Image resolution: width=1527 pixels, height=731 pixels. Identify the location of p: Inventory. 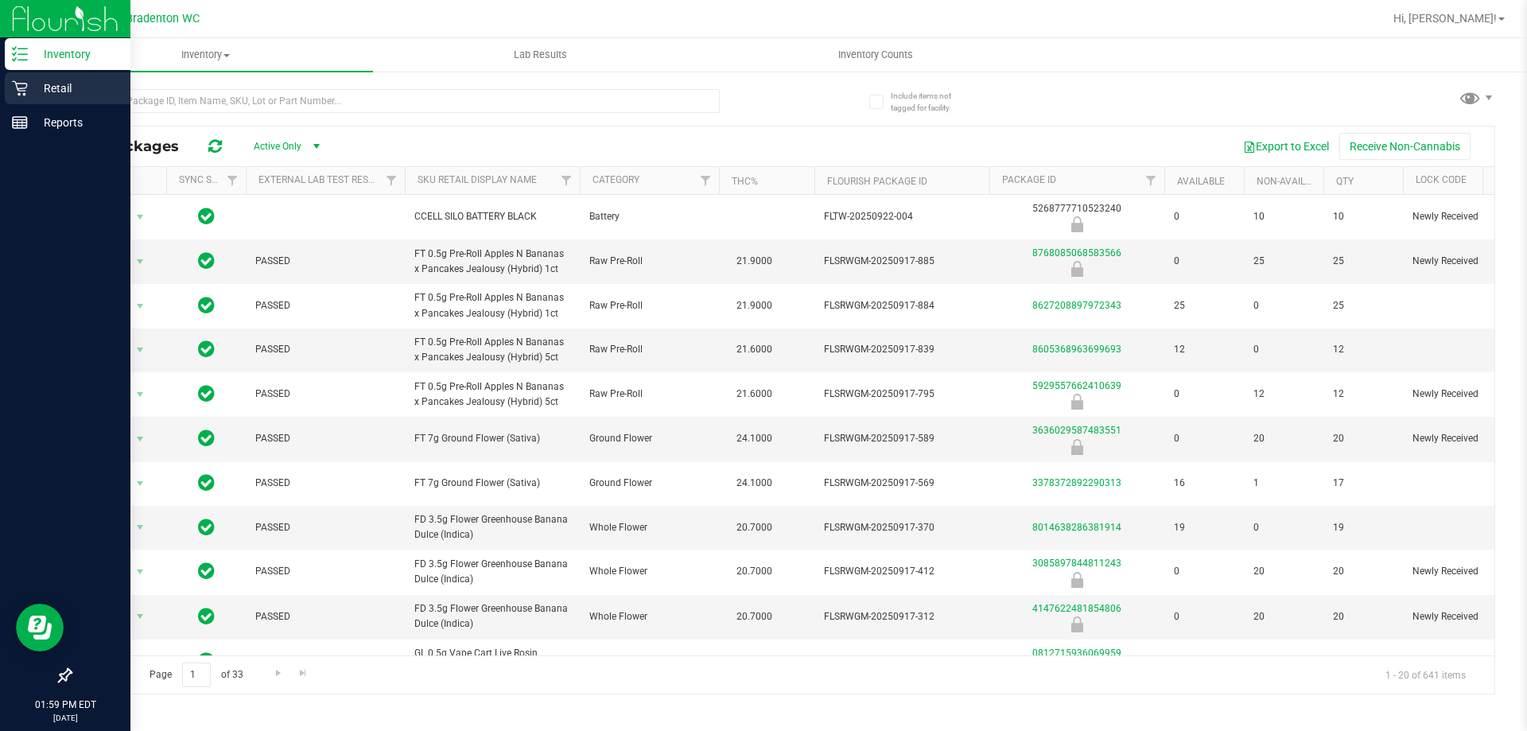
(76, 54).